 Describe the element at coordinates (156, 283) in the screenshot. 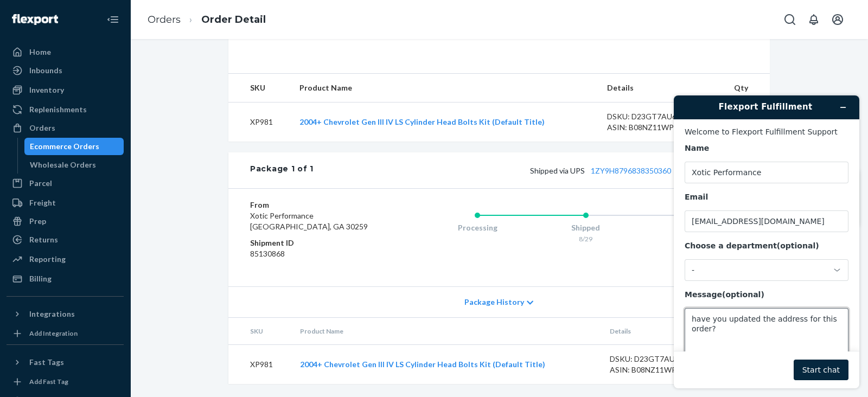

I see `button: Start chat` at that location.